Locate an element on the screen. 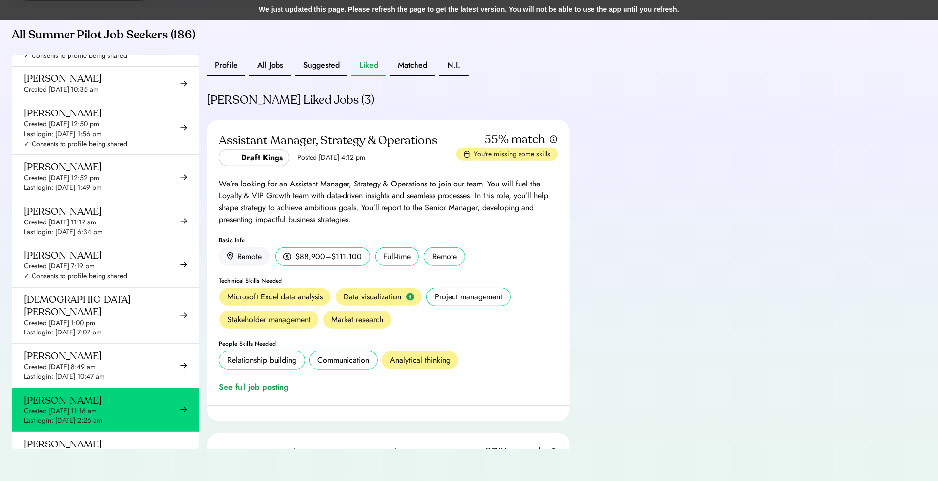 This screenshot has width=938, height=481. div: We’re looking for an Assistant Manager, Strategy & Operations to join our team. You will fuel the... is located at coordinates (388, 202).